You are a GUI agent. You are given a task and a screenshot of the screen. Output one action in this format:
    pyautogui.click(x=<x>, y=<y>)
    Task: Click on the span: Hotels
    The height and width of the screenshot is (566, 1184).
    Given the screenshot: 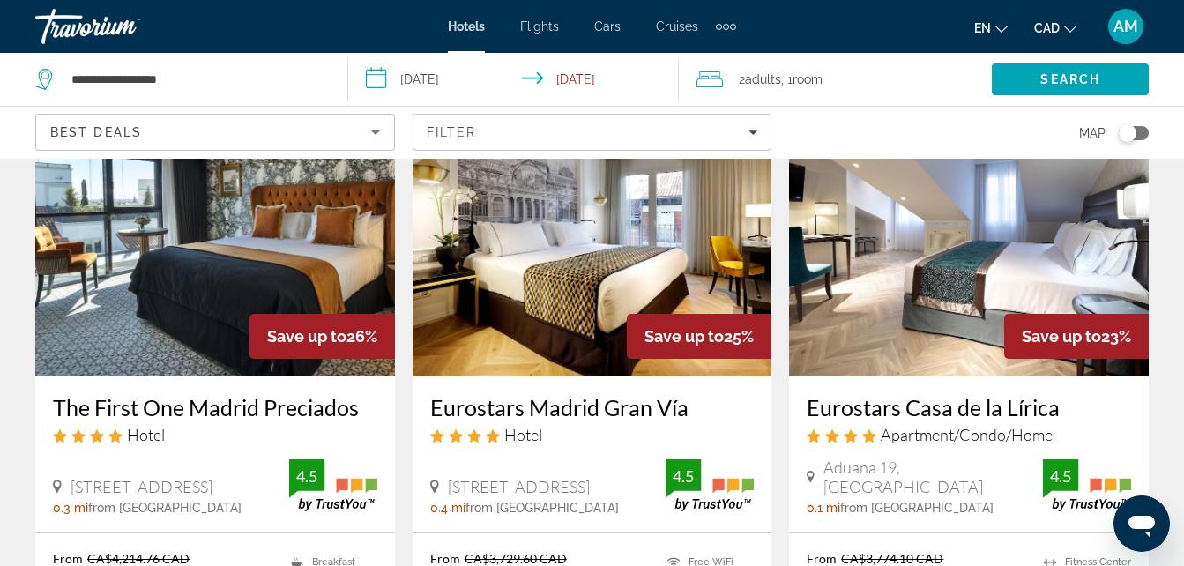 What is the action you would take?
    pyautogui.click(x=466, y=26)
    